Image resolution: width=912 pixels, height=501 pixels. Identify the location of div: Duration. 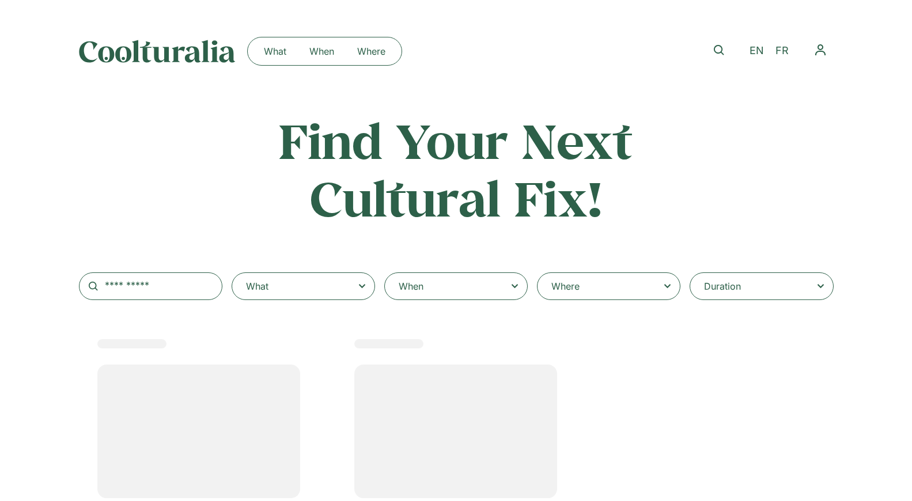
(723, 286).